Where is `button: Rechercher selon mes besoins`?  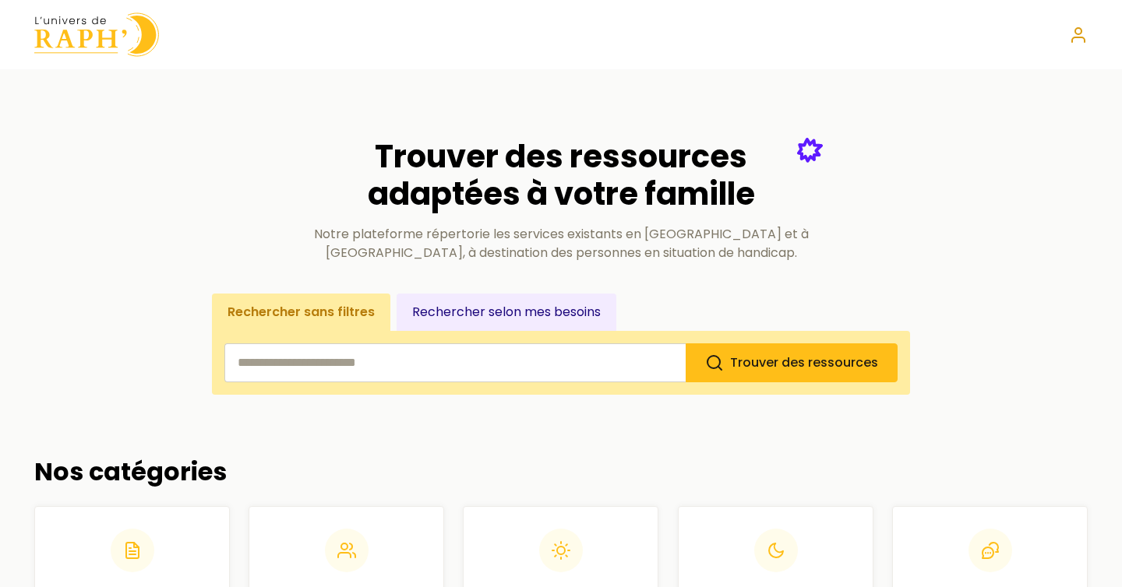 button: Rechercher selon mes besoins is located at coordinates (506, 312).